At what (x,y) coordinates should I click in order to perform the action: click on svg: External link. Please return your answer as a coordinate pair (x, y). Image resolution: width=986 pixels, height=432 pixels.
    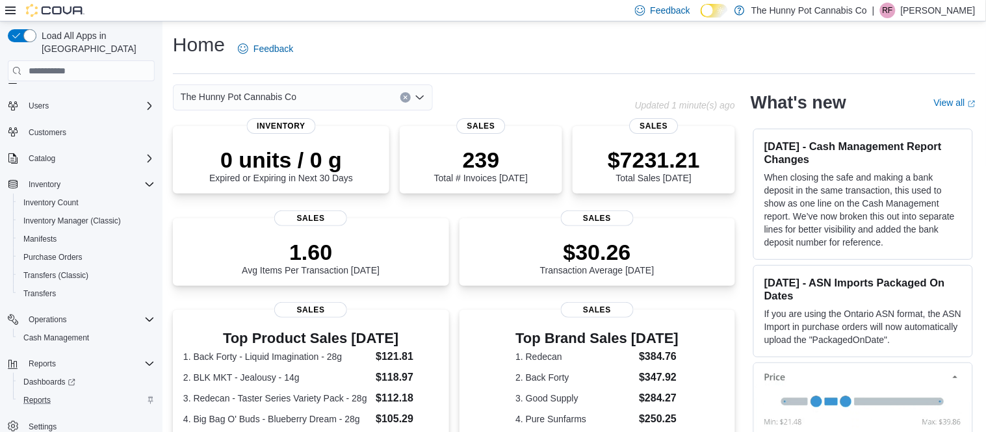
    Looking at the image, I should click on (972, 104).